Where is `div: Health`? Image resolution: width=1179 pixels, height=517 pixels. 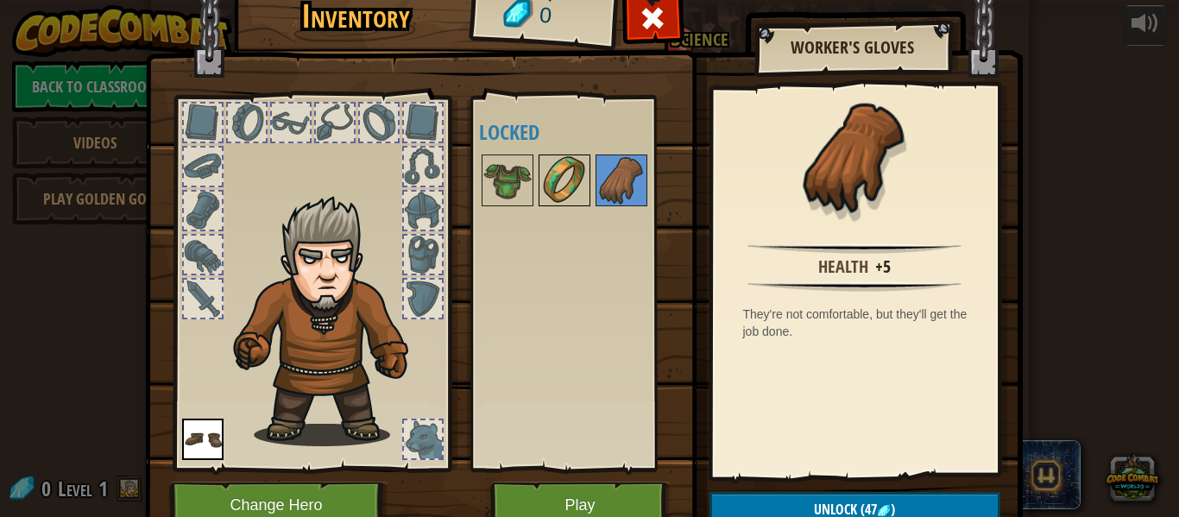
div: Health is located at coordinates (844, 267).